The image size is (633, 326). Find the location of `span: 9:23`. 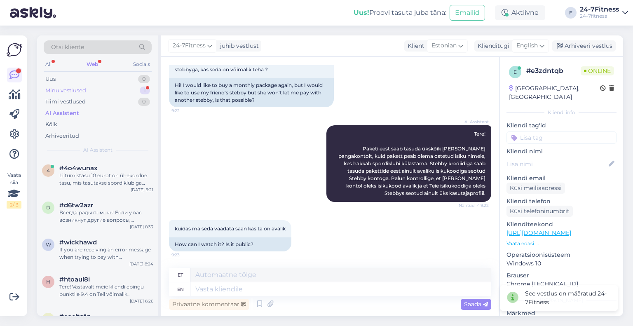

span: 9:23 is located at coordinates (187, 255).